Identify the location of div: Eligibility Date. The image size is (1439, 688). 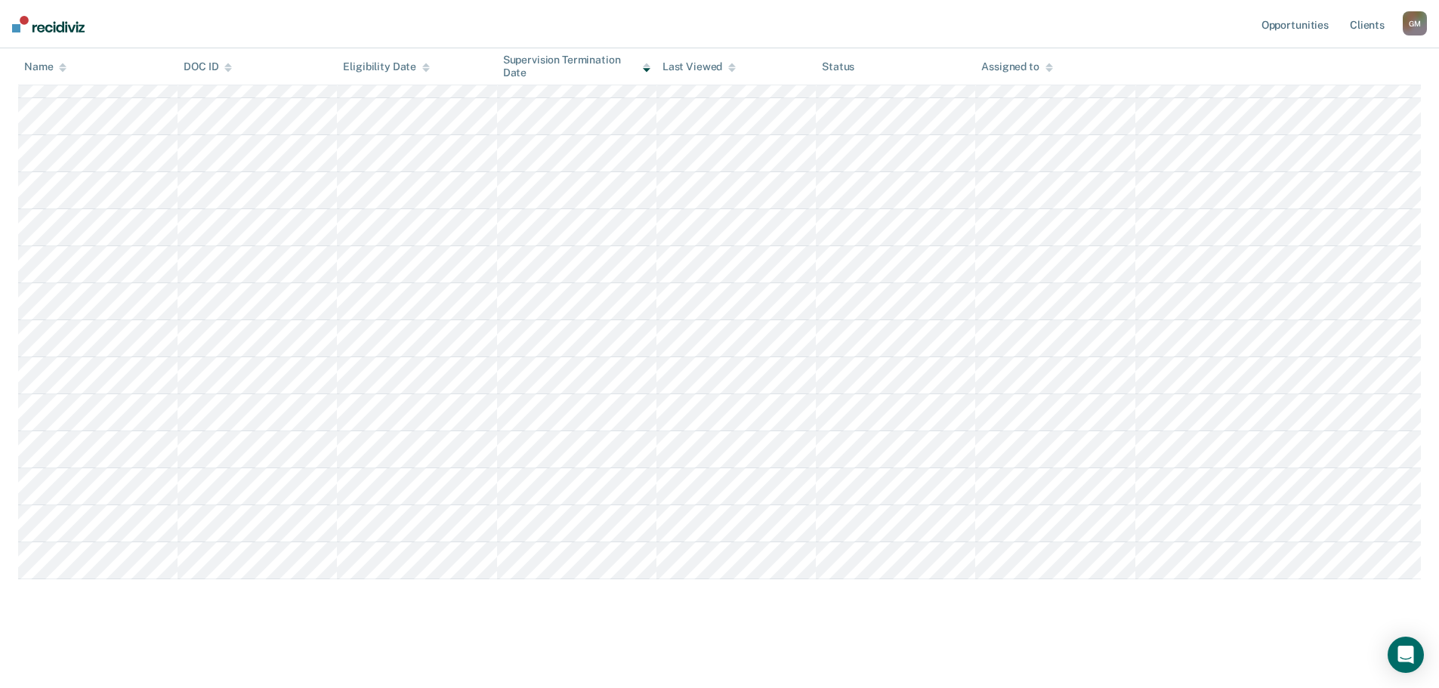
(386, 66).